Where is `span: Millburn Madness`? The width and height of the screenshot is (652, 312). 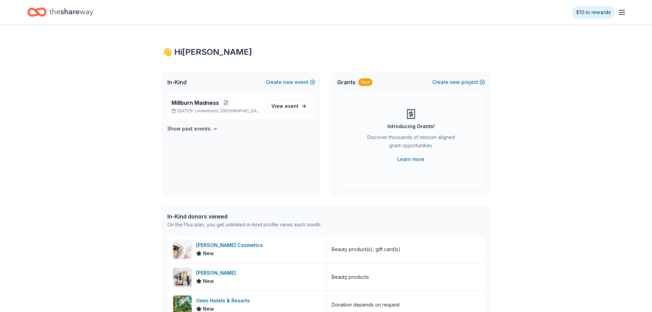 span: Millburn Madness is located at coordinates (195, 103).